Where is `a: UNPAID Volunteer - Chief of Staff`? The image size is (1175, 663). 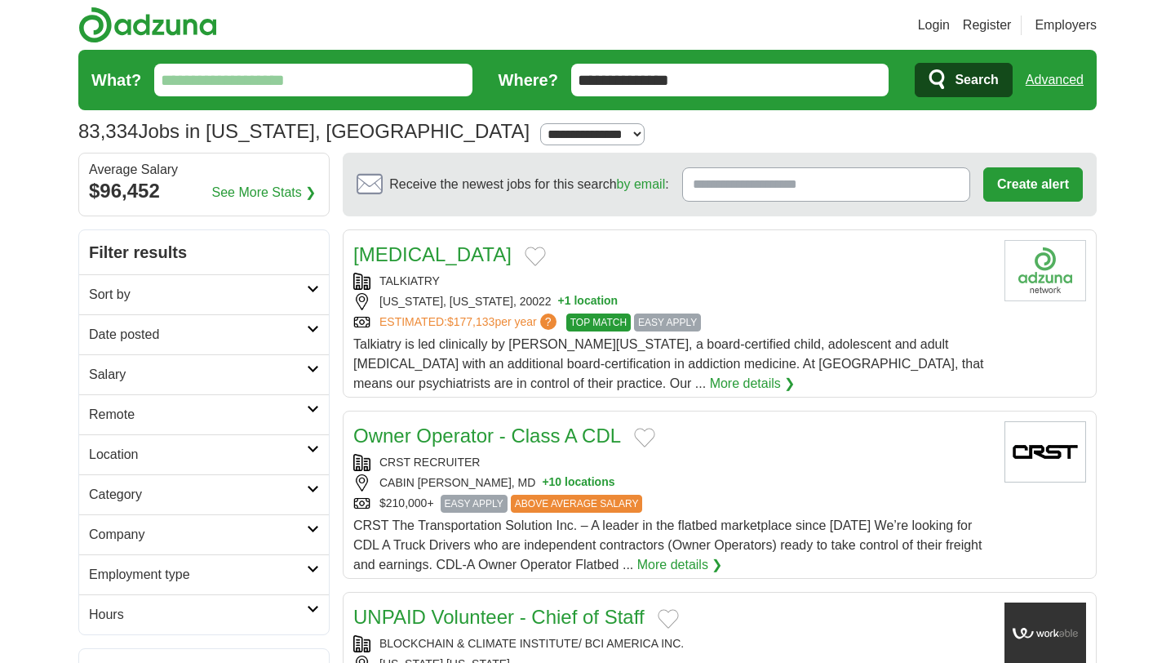 a: UNPAID Volunteer - Chief of Staff is located at coordinates (499, 616).